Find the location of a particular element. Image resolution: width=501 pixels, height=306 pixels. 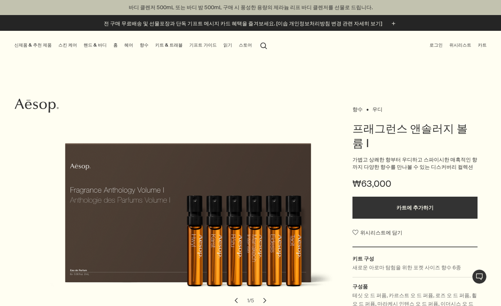

a: 위시리스트 is located at coordinates (460, 45).